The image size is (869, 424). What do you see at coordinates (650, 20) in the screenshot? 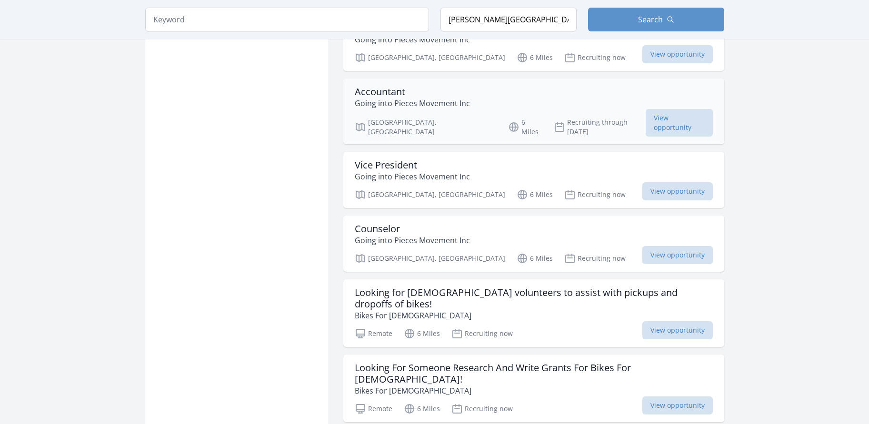
I see `span: Search` at bounding box center [650, 20].